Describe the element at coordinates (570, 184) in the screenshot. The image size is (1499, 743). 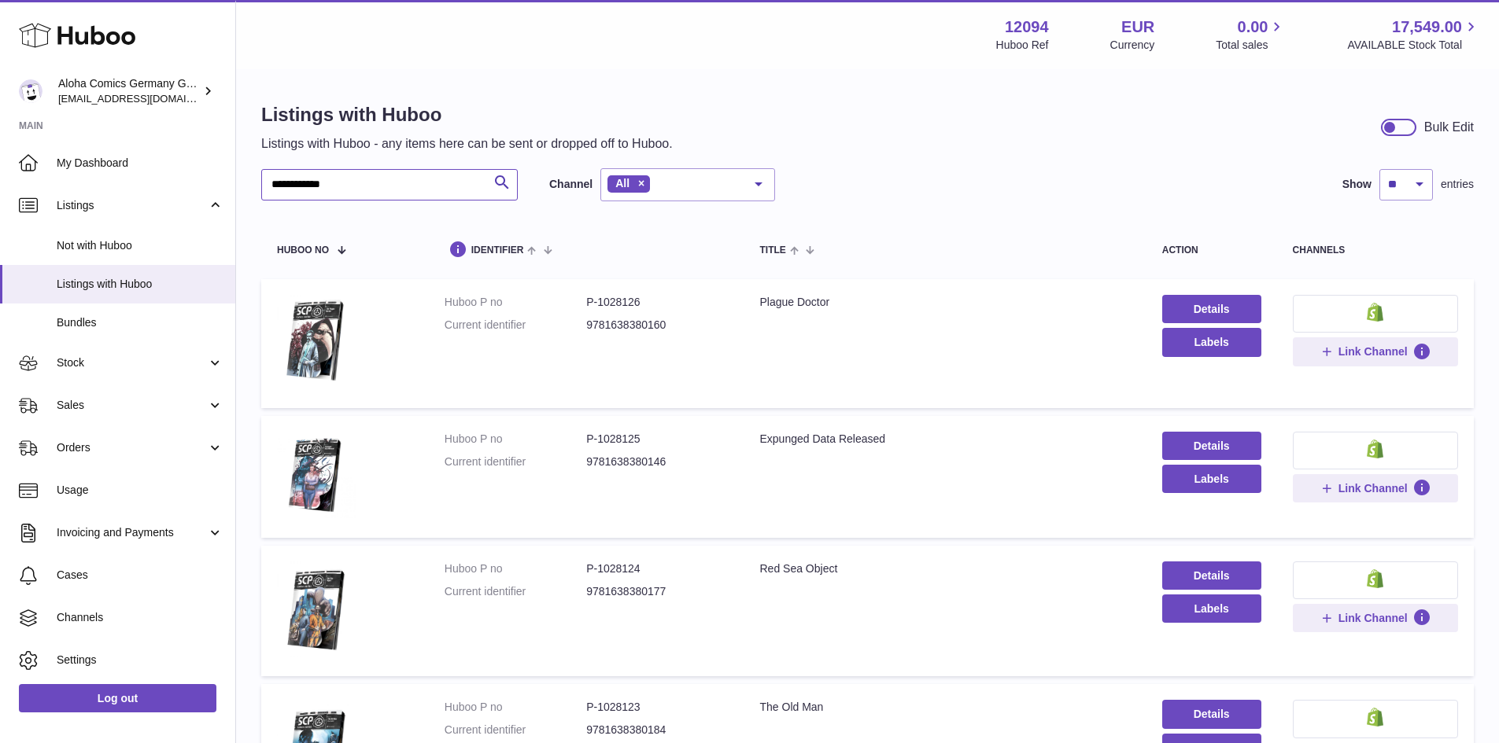
I see `label: Channel` at that location.